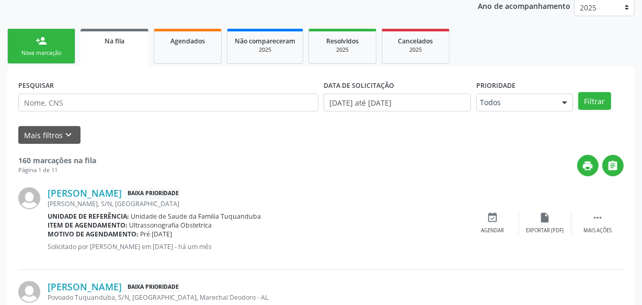  What do you see at coordinates (93, 234) in the screenshot?
I see `b: Motivo de agendamento:` at bounding box center [93, 234].